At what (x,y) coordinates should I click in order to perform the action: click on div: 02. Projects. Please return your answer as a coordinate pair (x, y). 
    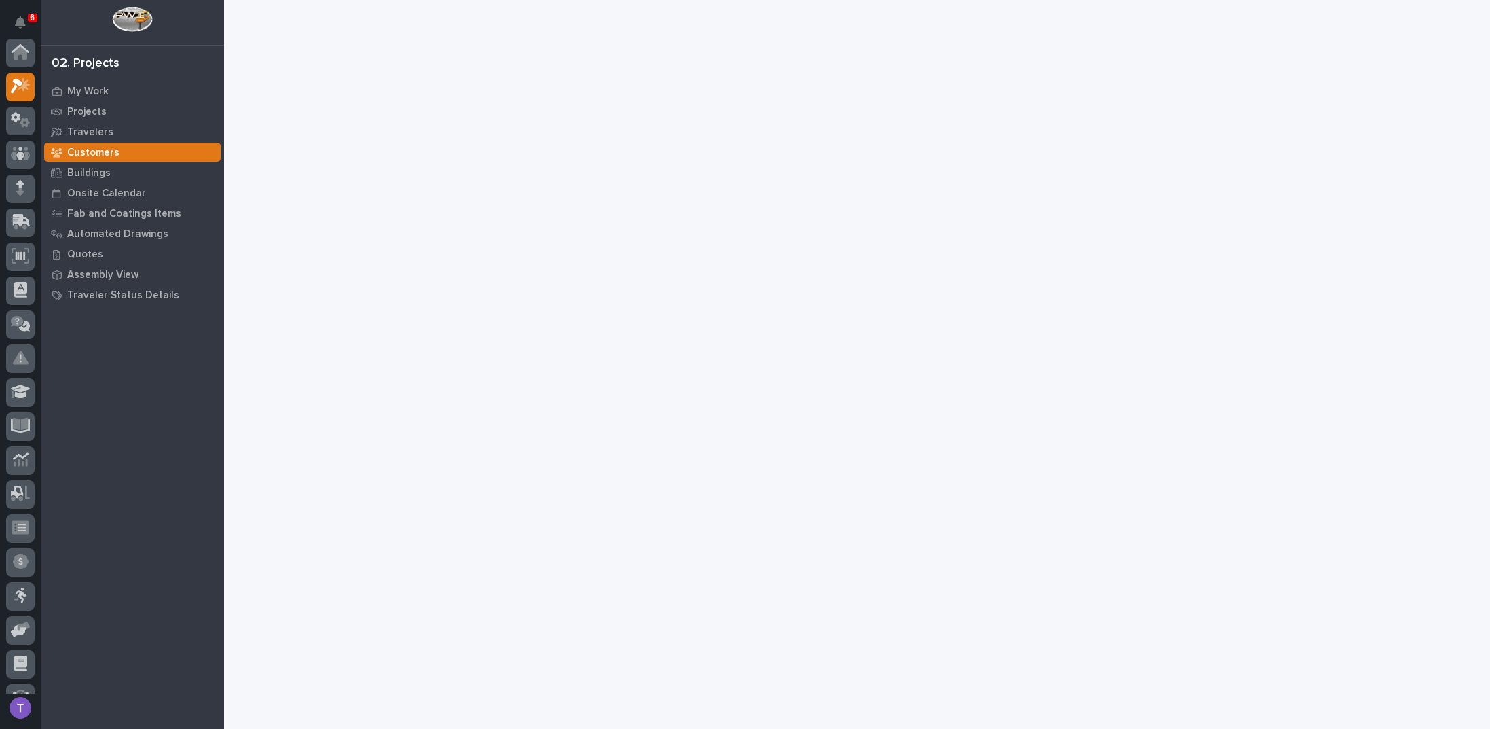
    Looking at the image, I should click on (86, 64).